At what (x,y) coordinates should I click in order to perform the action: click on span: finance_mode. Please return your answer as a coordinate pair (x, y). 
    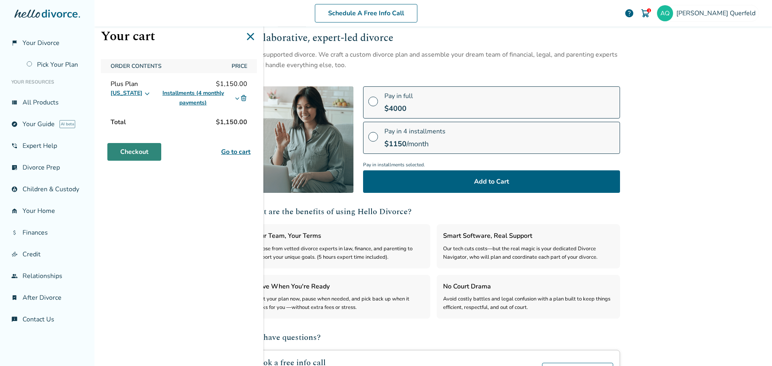
    Looking at the image, I should click on (14, 254).